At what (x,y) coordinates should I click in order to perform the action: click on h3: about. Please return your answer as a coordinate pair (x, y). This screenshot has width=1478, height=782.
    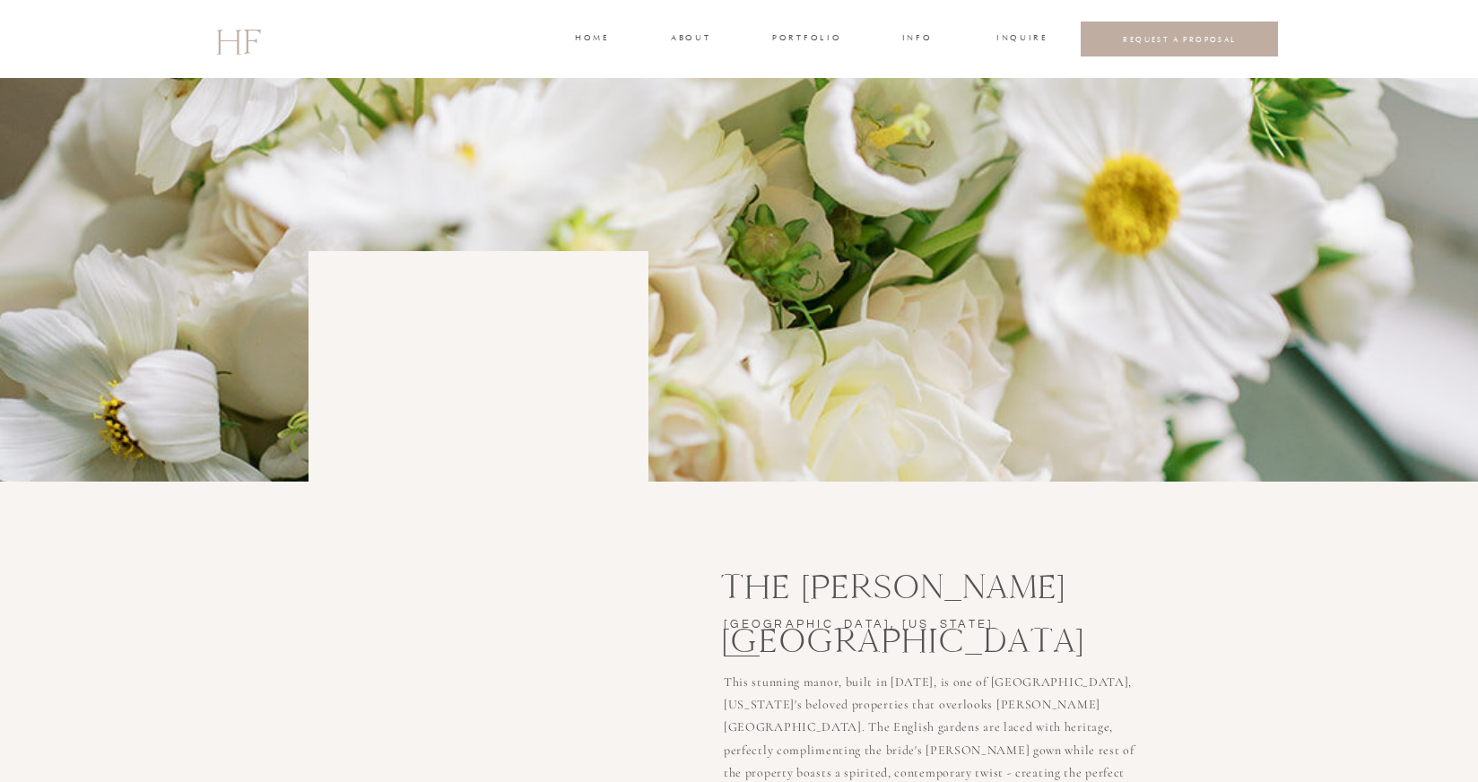
    Looking at the image, I should click on (690, 39).